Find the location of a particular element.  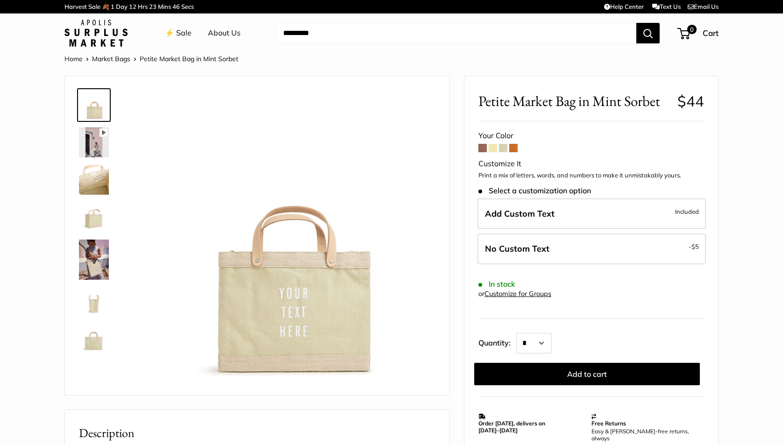

span: In stock is located at coordinates (497, 284).